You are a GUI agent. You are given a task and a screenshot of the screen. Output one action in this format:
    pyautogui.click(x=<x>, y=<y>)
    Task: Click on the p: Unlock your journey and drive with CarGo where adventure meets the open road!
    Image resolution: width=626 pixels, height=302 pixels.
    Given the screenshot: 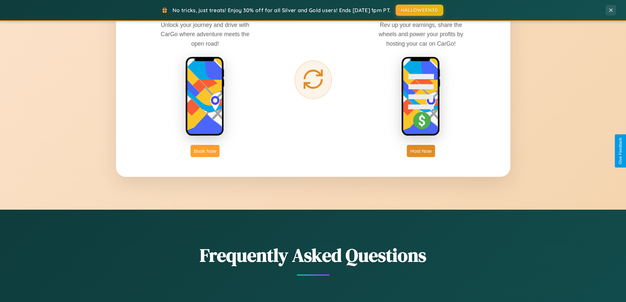 What is the action you would take?
    pyautogui.click(x=205, y=34)
    